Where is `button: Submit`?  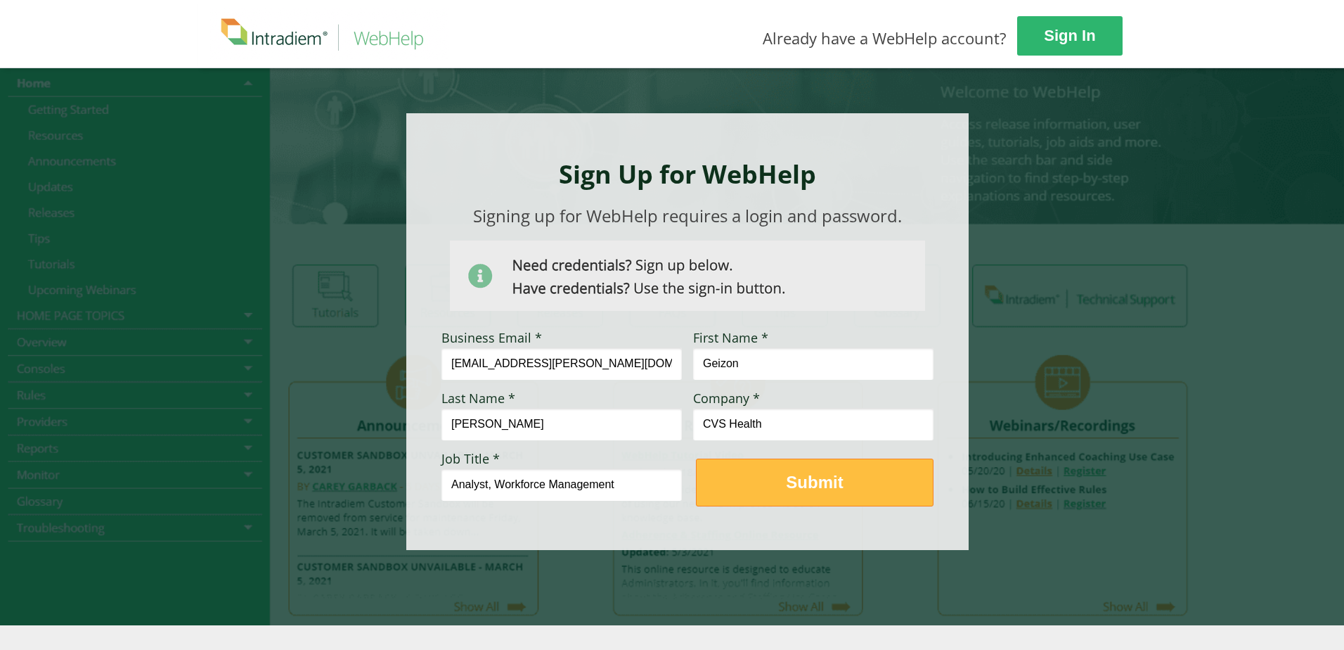 button: Submit is located at coordinates (815, 482).